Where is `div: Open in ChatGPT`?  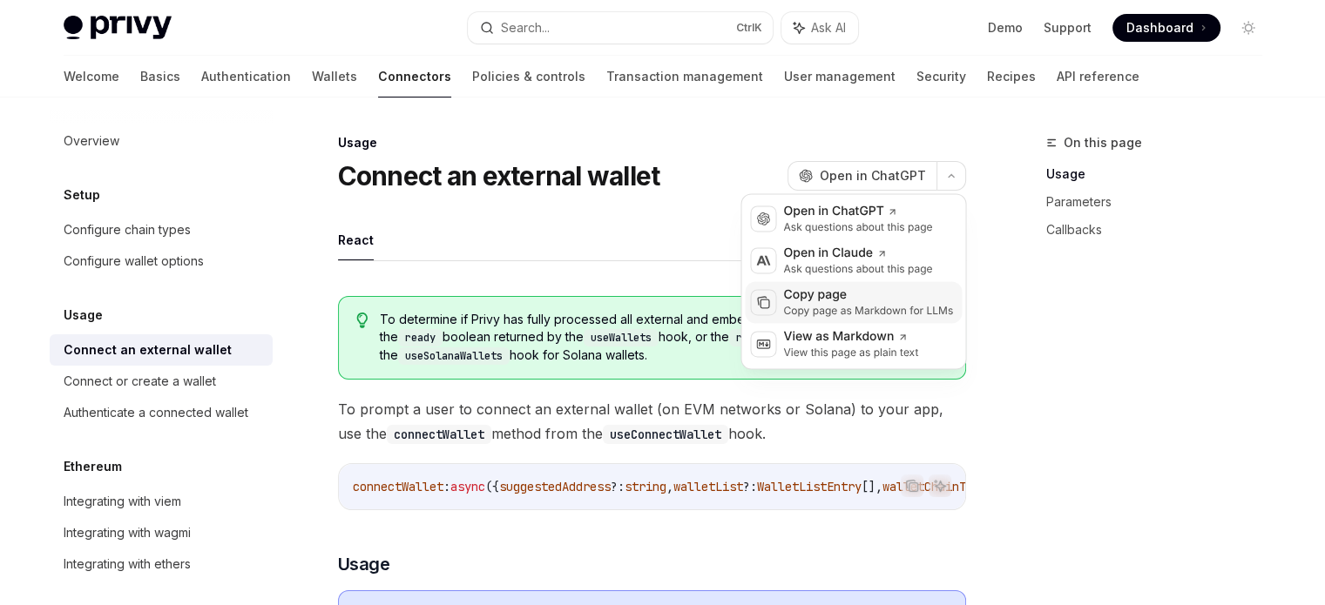
div: Open in ChatGPT is located at coordinates (857, 212).